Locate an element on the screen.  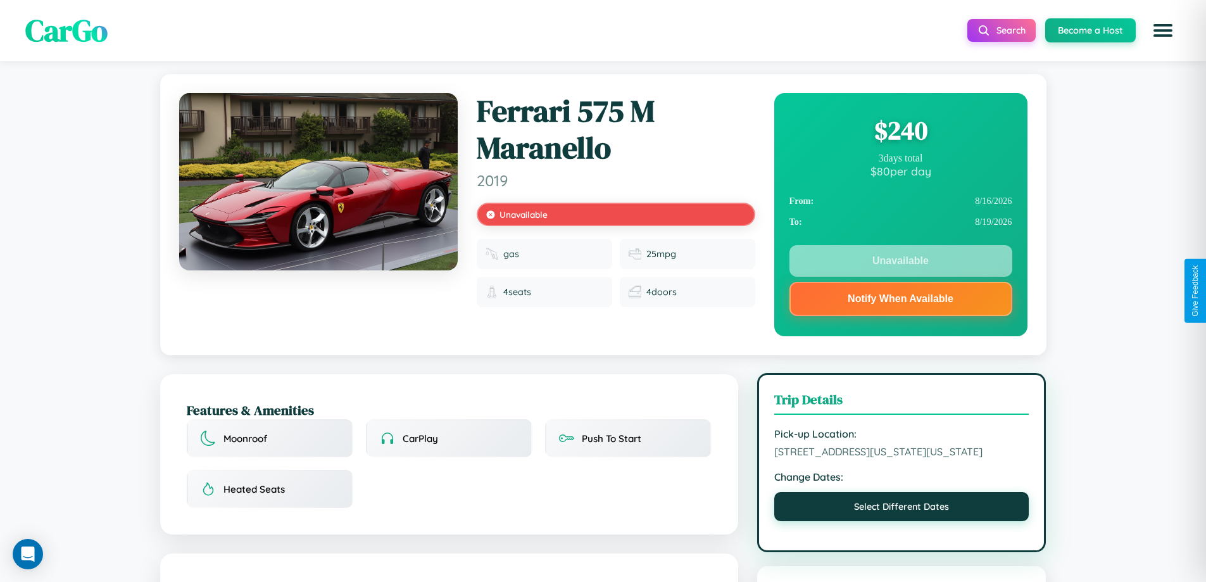
img: Fuel type is located at coordinates (492, 254).